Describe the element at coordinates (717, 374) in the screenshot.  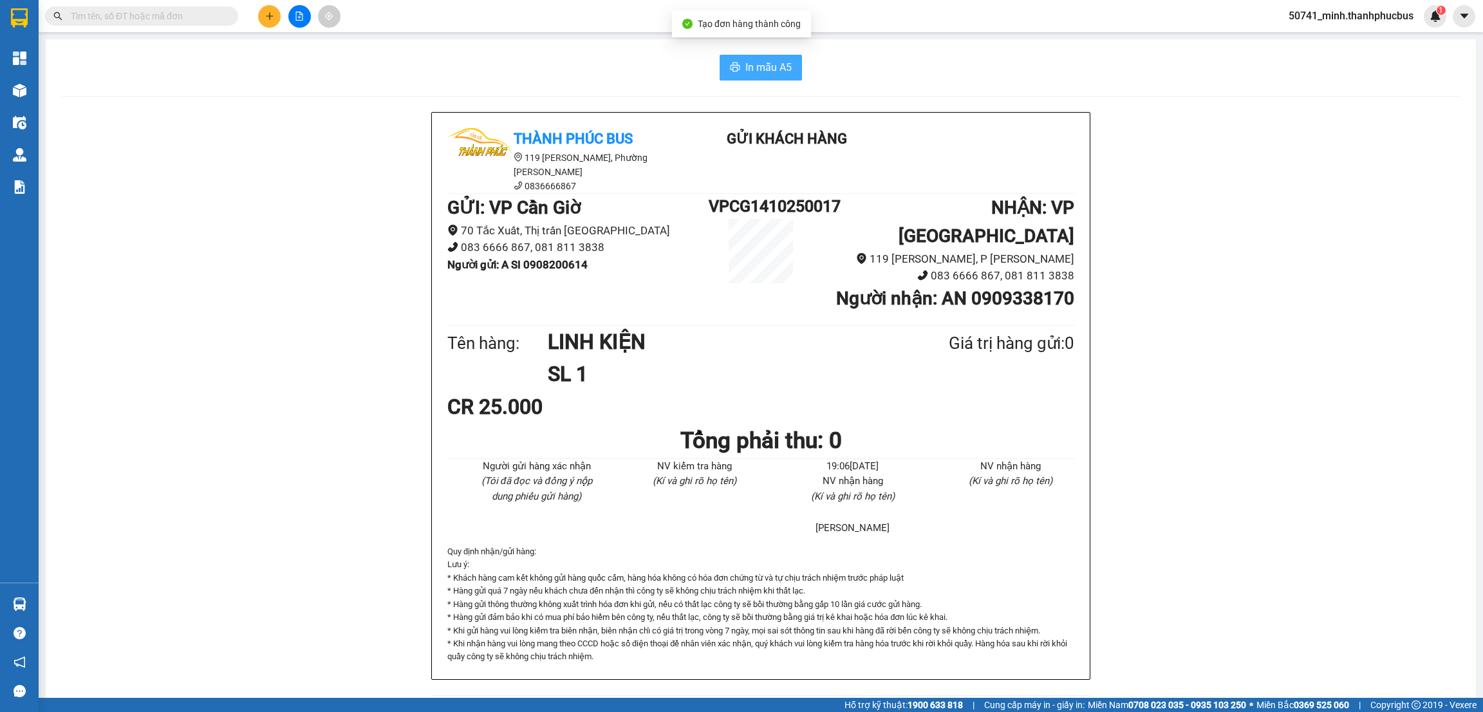
I see `h1: SL 1` at that location.